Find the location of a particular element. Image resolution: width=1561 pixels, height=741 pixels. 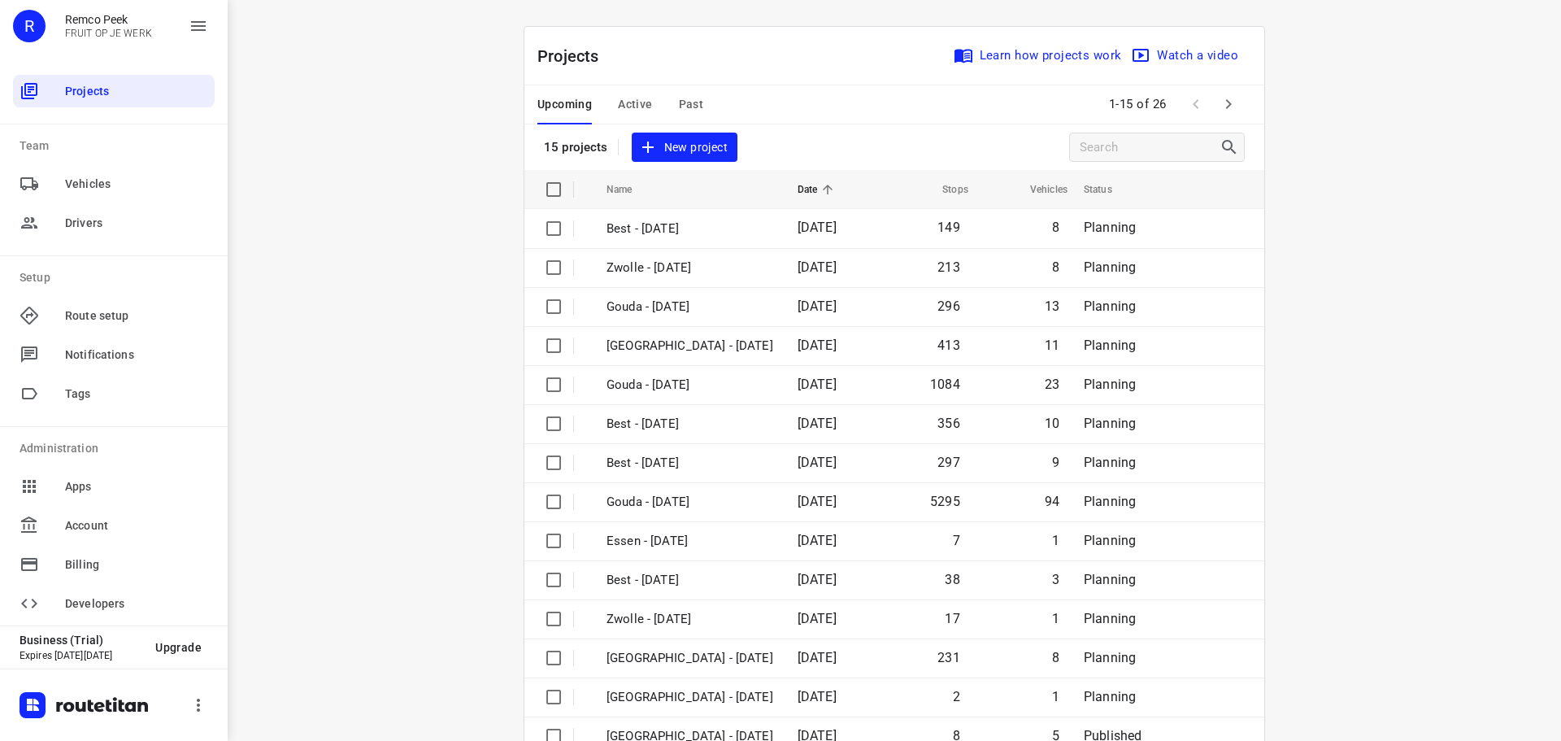

span: 13 is located at coordinates (1052, 306).